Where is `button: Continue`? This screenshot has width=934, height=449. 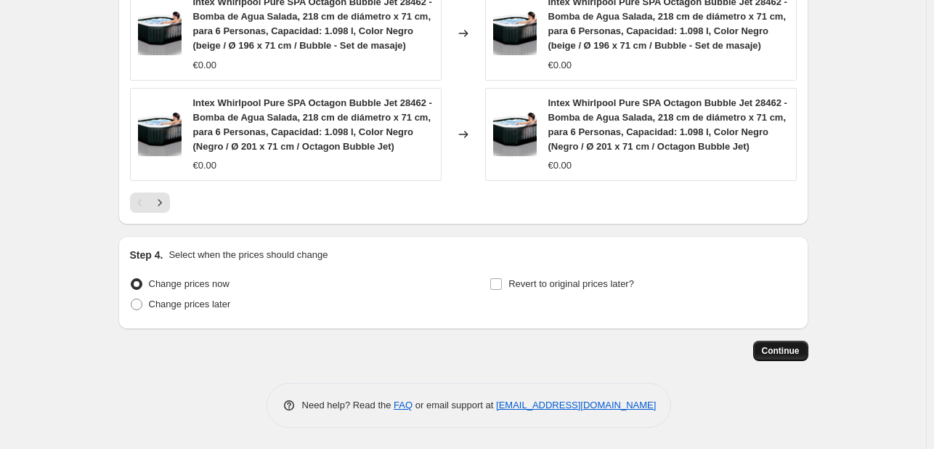 button: Continue is located at coordinates (781, 351).